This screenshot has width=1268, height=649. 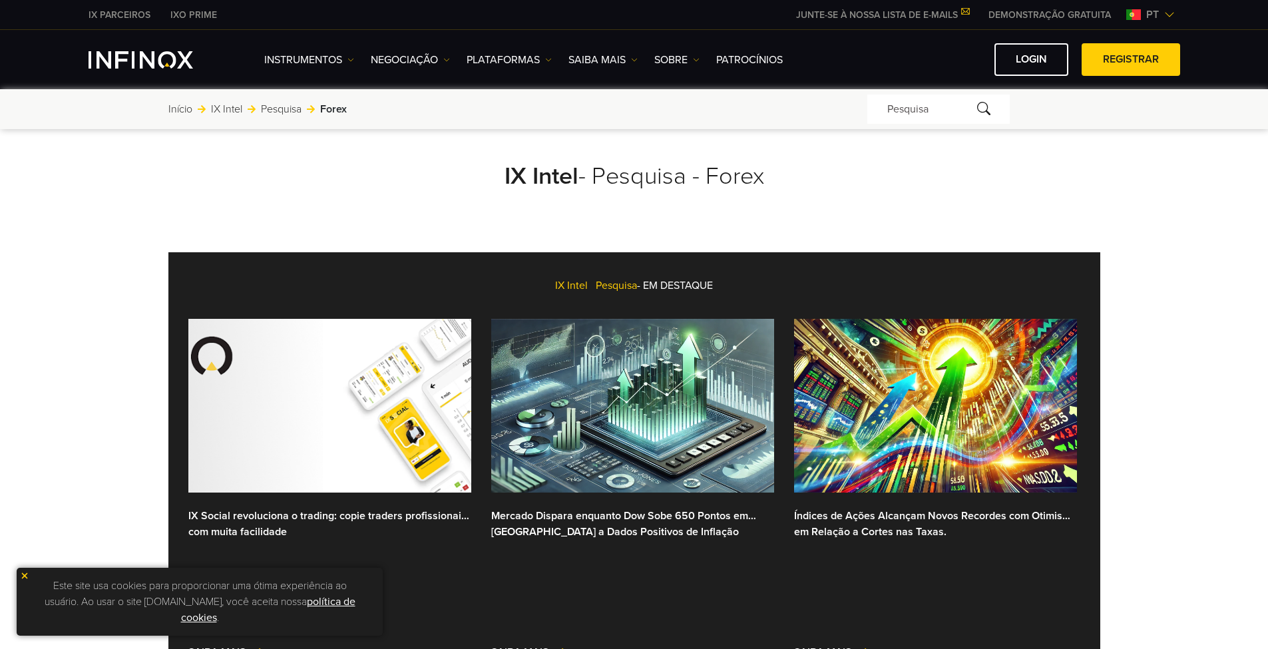 I want to click on div: IX Intel Pesquisa, so click(x=634, y=285).